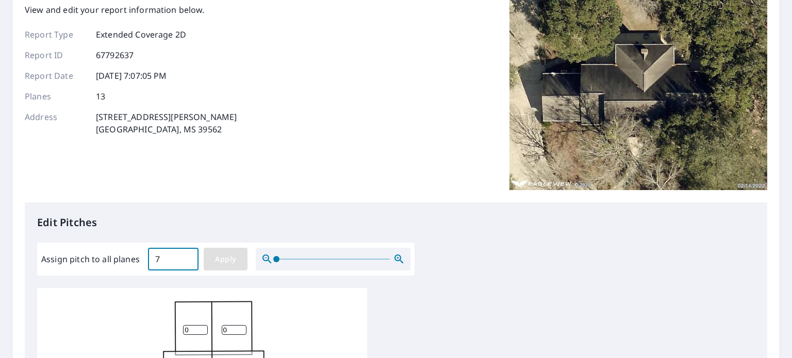 The height and width of the screenshot is (358, 792). What do you see at coordinates (225, 259) in the screenshot?
I see `span: Apply` at bounding box center [225, 259].